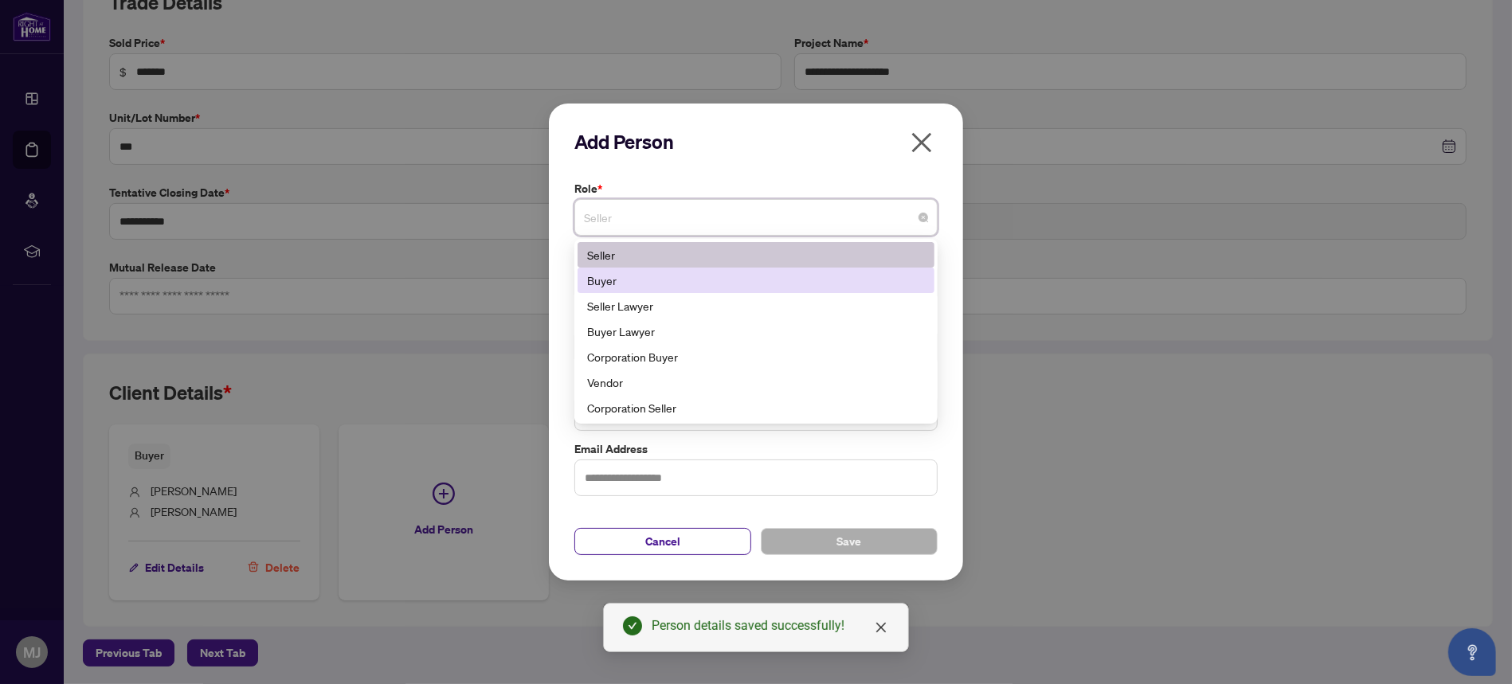 This screenshot has width=1512, height=684. Describe the element at coordinates (756, 306) in the screenshot. I see `div: Seller Lawyer` at that location.